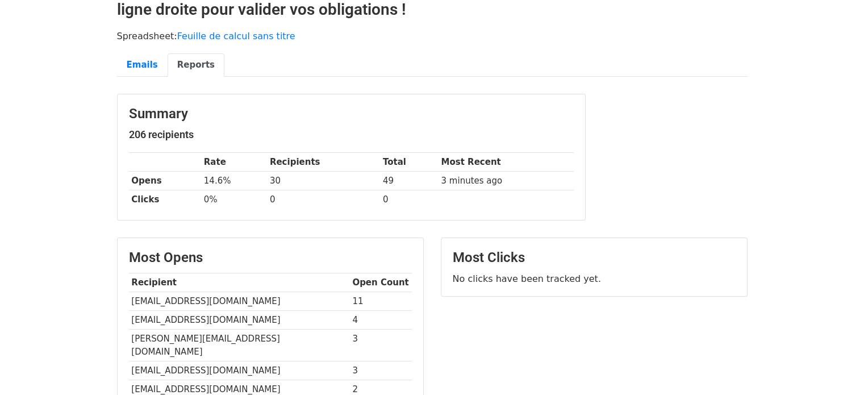  Describe the element at coordinates (432, 36) in the screenshot. I see `p: Spreadsheet:` at that location.